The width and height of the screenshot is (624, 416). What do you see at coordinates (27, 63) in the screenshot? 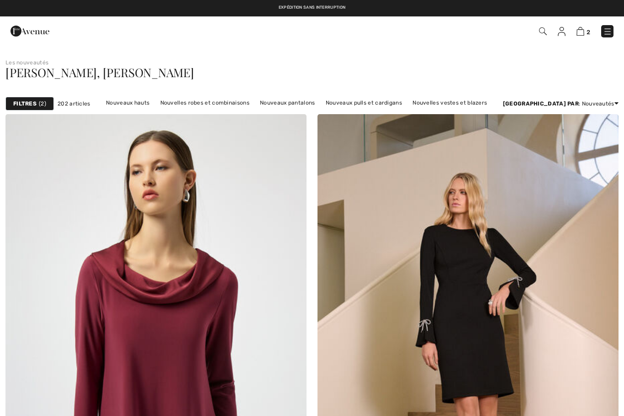
I see `a: Les nouveautés` at bounding box center [27, 63].